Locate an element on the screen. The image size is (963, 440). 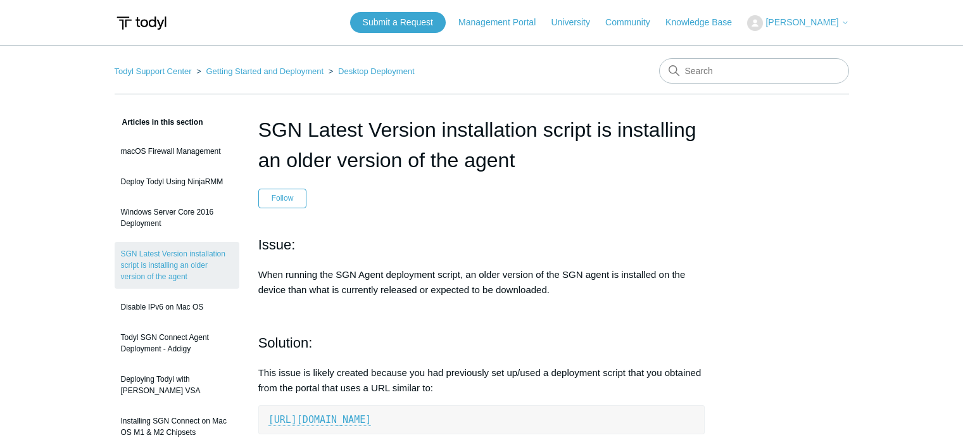
a: macOS Firewall Management is located at coordinates (177, 151).